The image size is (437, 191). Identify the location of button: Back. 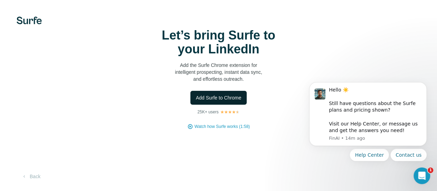
(31, 176).